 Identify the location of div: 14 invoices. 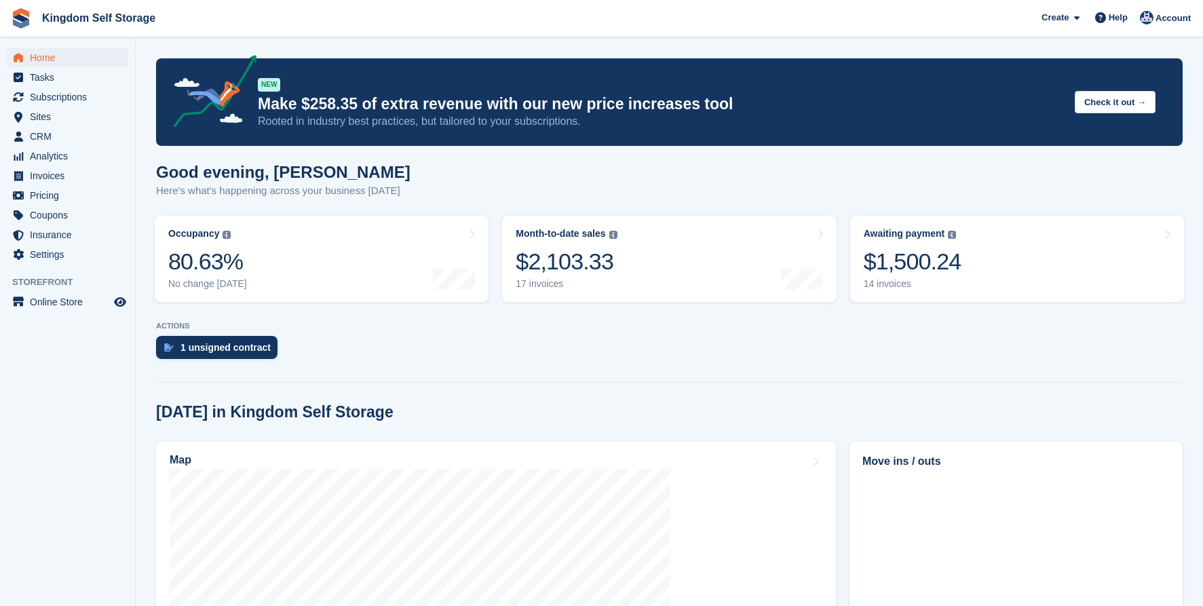
(913, 284).